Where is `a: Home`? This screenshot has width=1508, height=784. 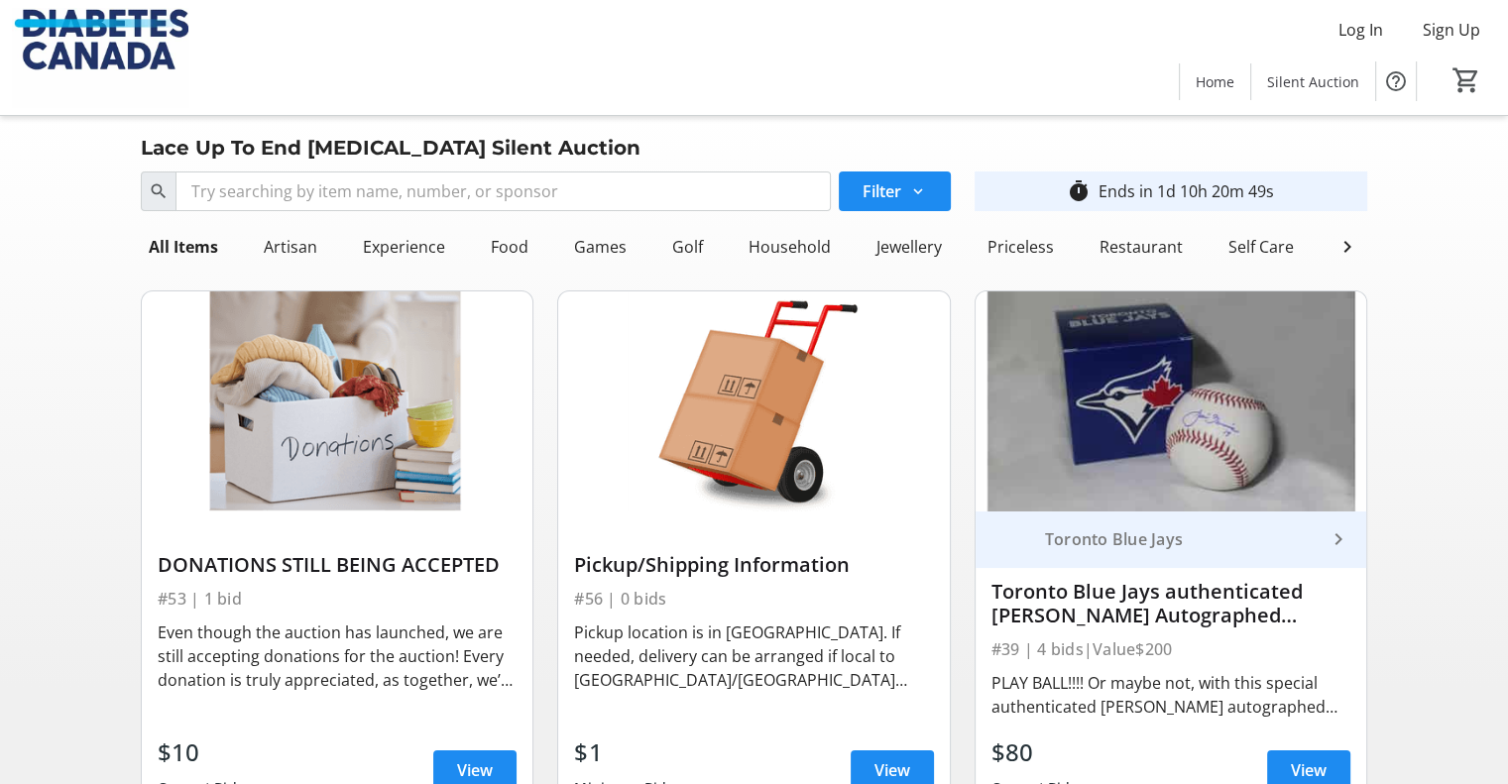 a: Home is located at coordinates (1215, 81).